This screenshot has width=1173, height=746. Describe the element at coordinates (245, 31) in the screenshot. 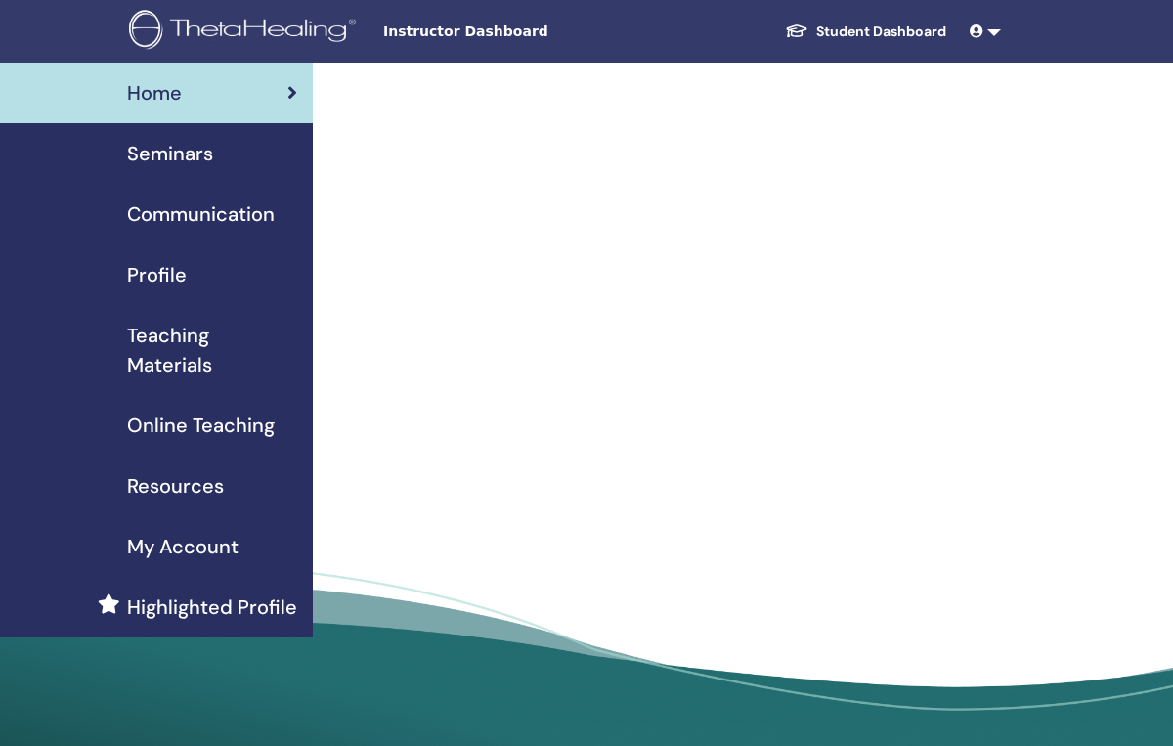

I see `img: logo.png` at that location.